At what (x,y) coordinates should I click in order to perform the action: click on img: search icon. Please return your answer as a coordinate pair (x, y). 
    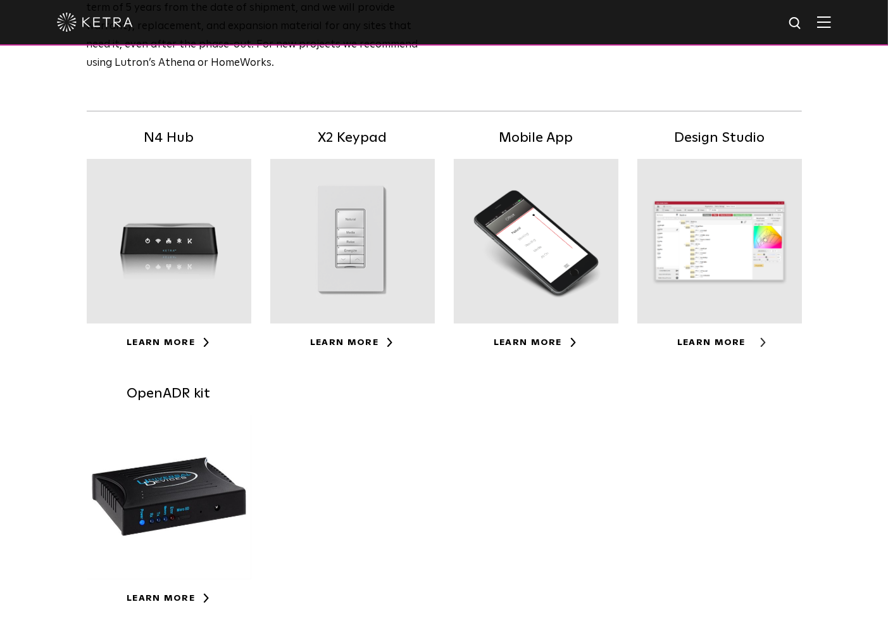
    Looking at the image, I should click on (796, 23).